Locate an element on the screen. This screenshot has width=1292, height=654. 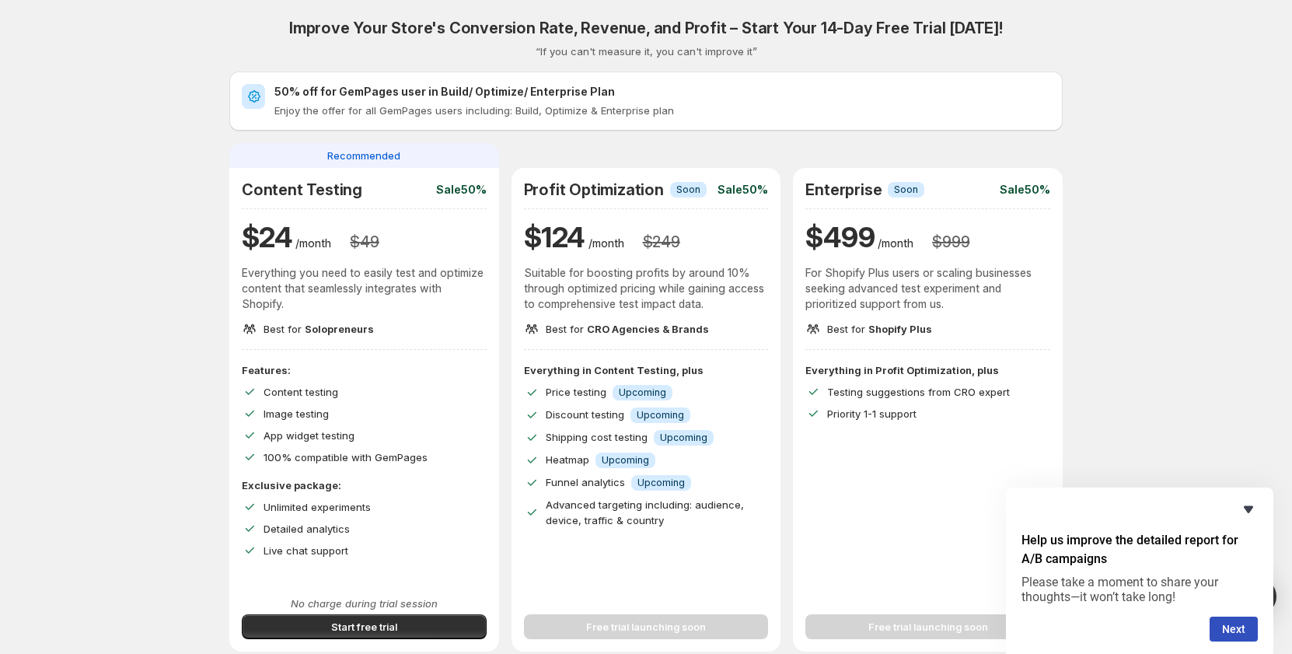
span: Price testing is located at coordinates (576, 392).